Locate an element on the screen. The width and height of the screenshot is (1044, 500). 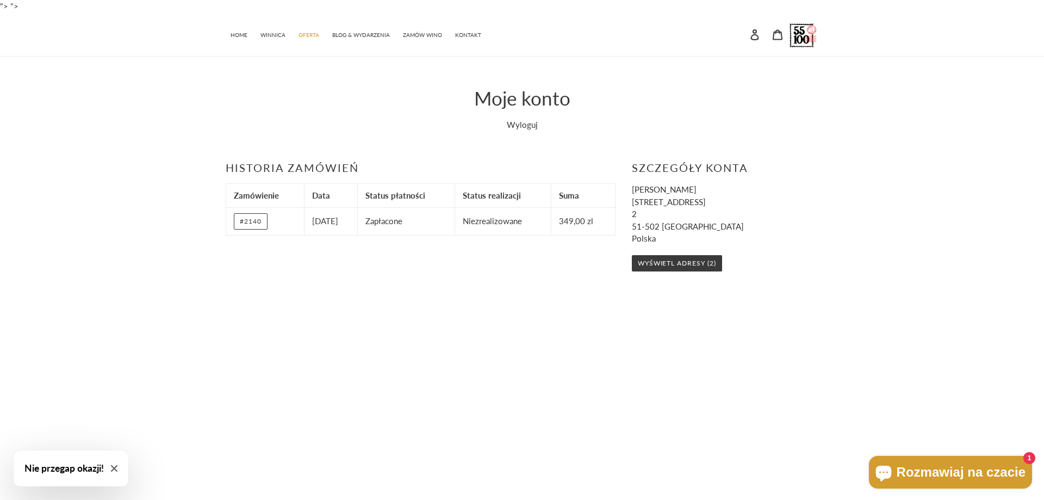
span: OFERTA is located at coordinates (309, 35).